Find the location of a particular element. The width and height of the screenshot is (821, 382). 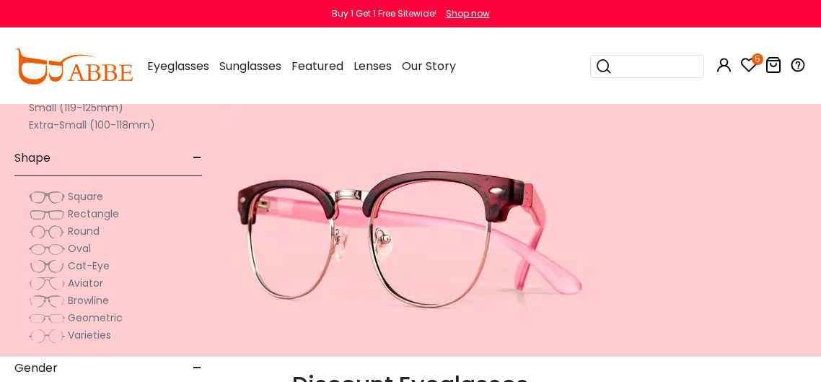

span: Eyeglasses is located at coordinates (178, 66).